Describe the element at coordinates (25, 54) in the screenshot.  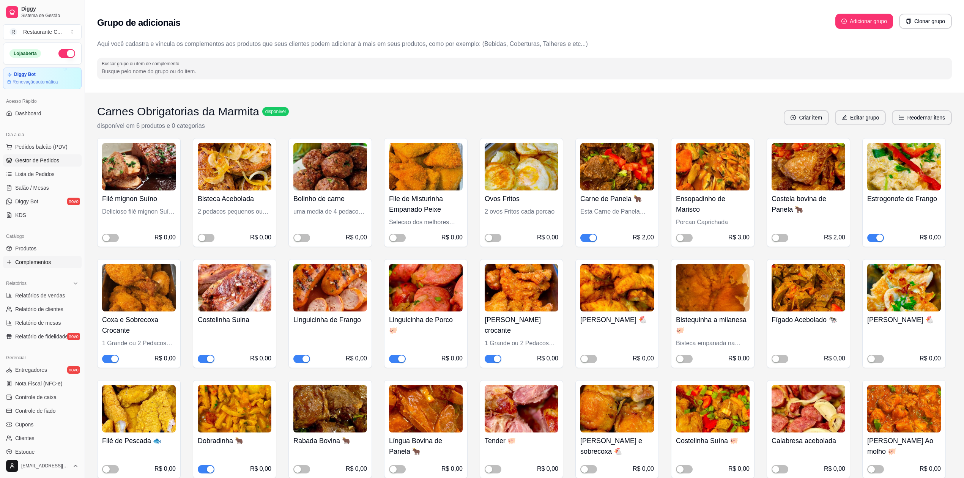
I see `div: Loja aberta` at that location.